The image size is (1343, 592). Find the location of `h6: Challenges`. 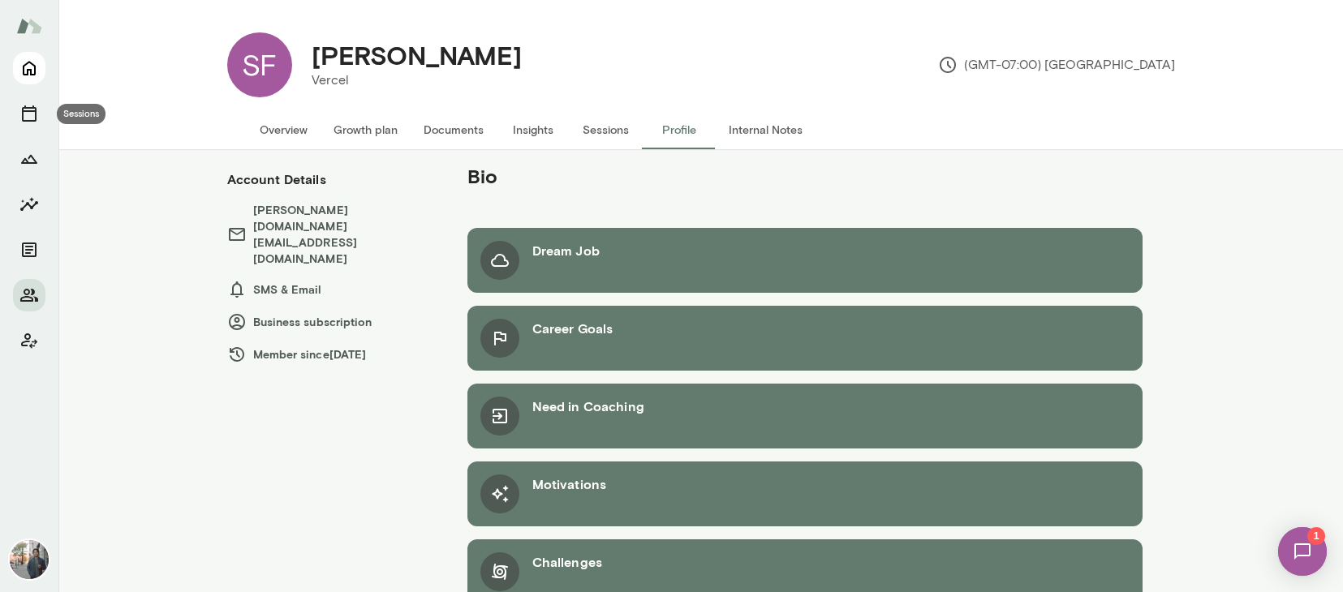

h6: Challenges is located at coordinates (567, 562).